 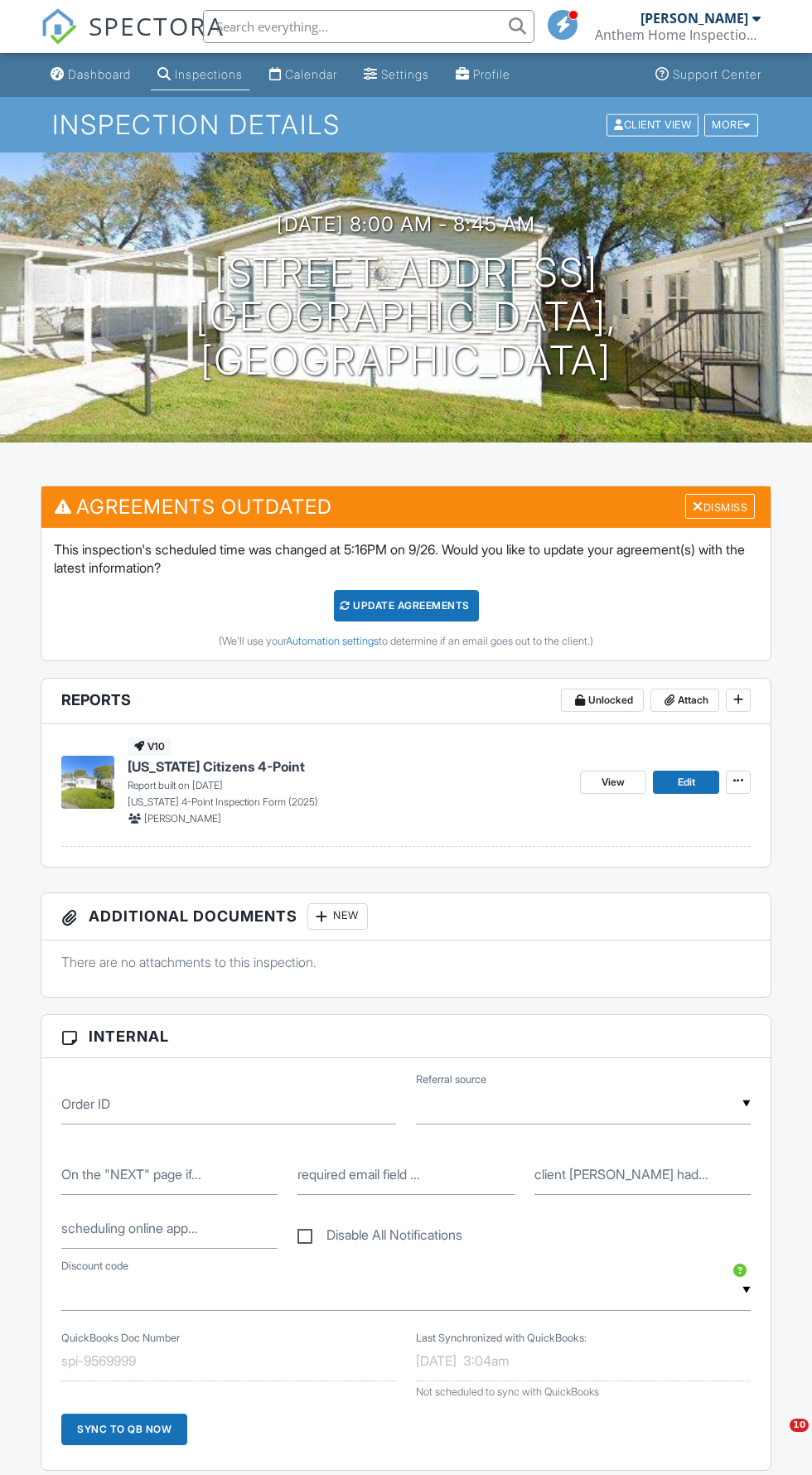 What do you see at coordinates (483, 75) in the screenshot?
I see `a: Profile` at bounding box center [483, 75].